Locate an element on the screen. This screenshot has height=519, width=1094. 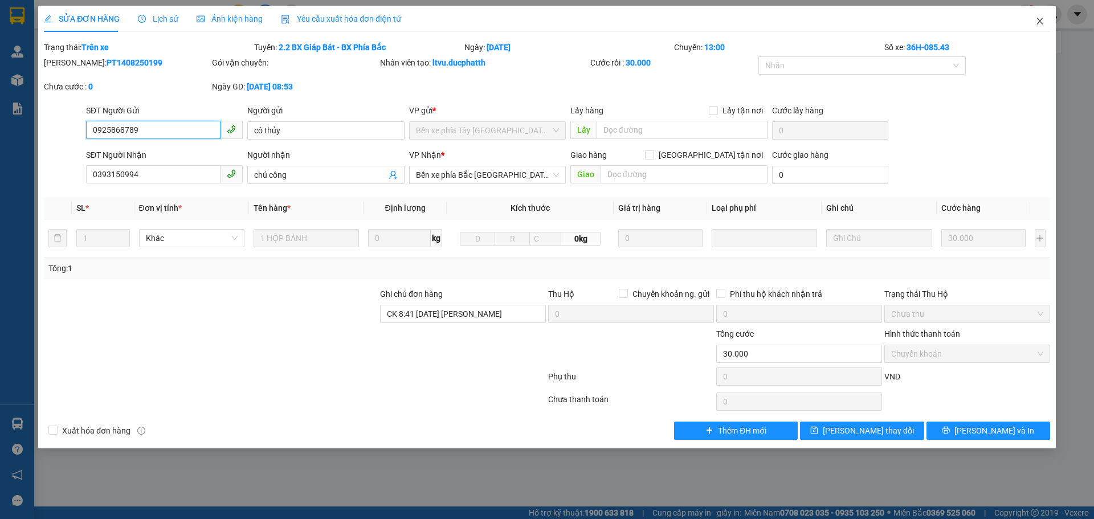
button: Close is located at coordinates (1040, 22).